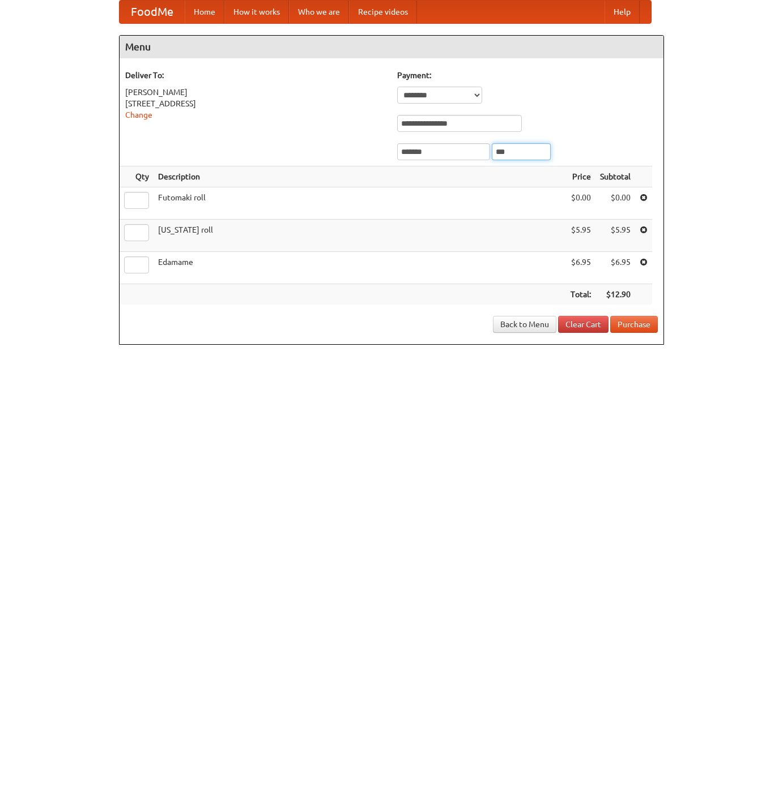 This screenshot has width=770, height=801. I want to click on a: Help, so click(622, 12).